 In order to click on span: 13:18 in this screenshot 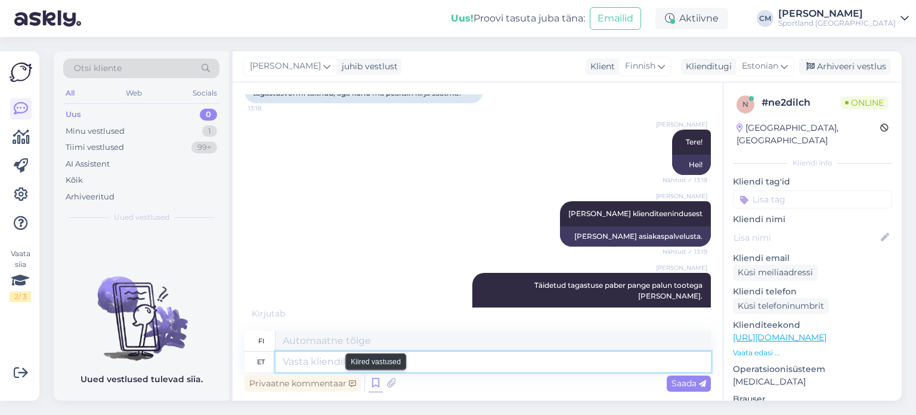, I will do `click(270, 108)`.